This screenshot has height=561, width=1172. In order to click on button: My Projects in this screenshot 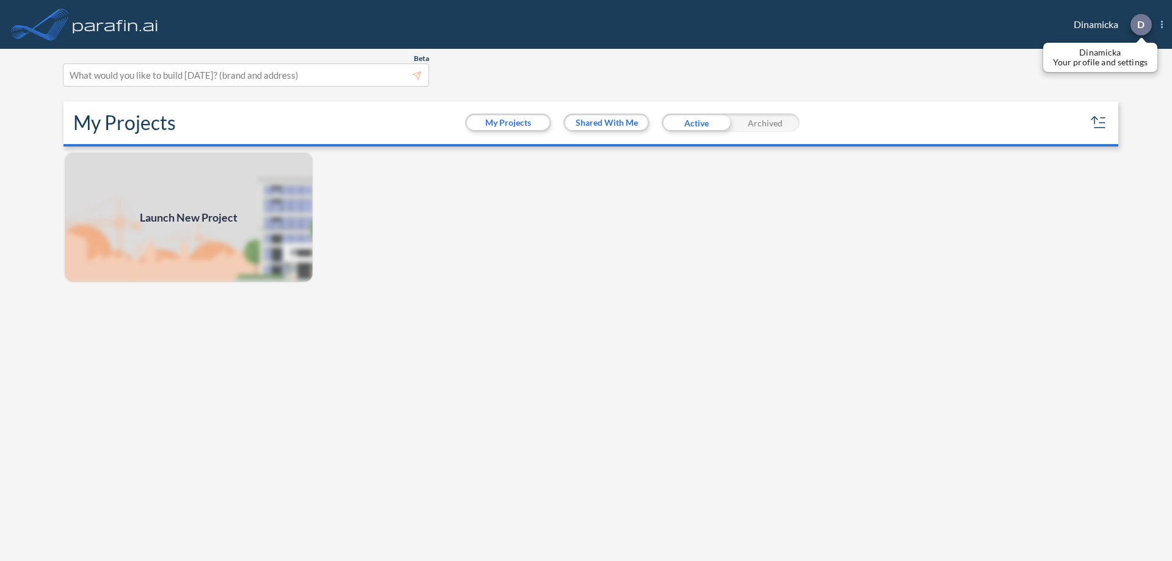, I will do `click(508, 123)`.